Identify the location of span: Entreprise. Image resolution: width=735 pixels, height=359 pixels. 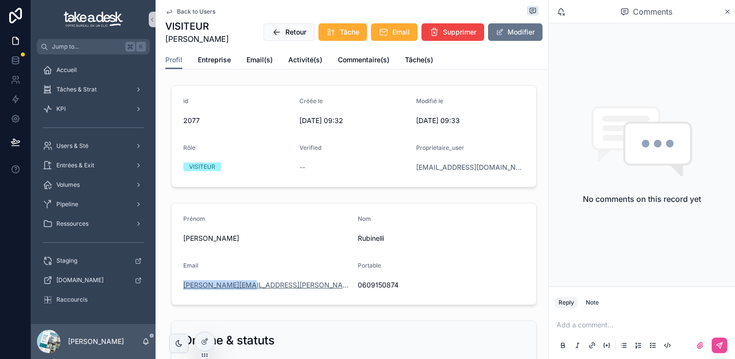
(214, 60).